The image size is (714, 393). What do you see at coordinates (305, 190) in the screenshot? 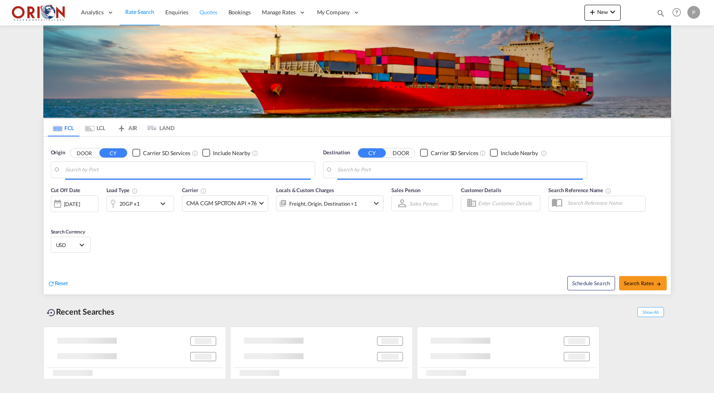
I see `span: Locals & Custom Charges` at bounding box center [305, 190].